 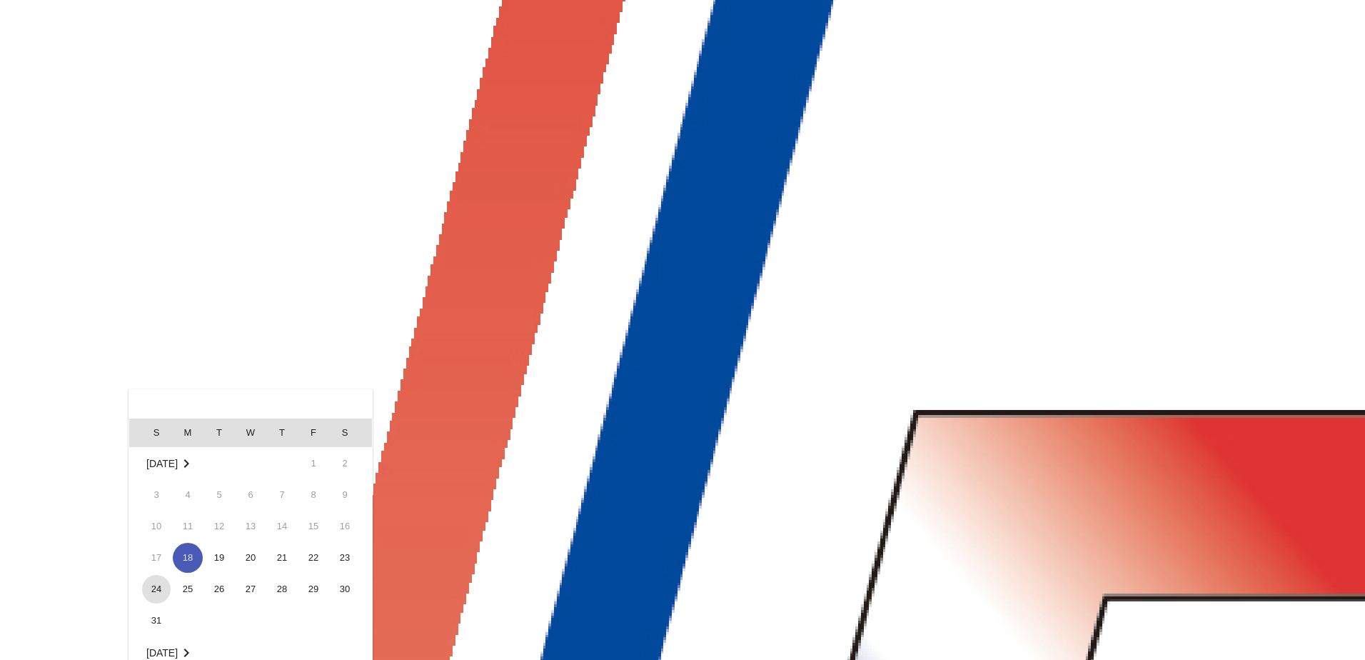 I want to click on td: Thursday August 28 2025, so click(x=282, y=589).